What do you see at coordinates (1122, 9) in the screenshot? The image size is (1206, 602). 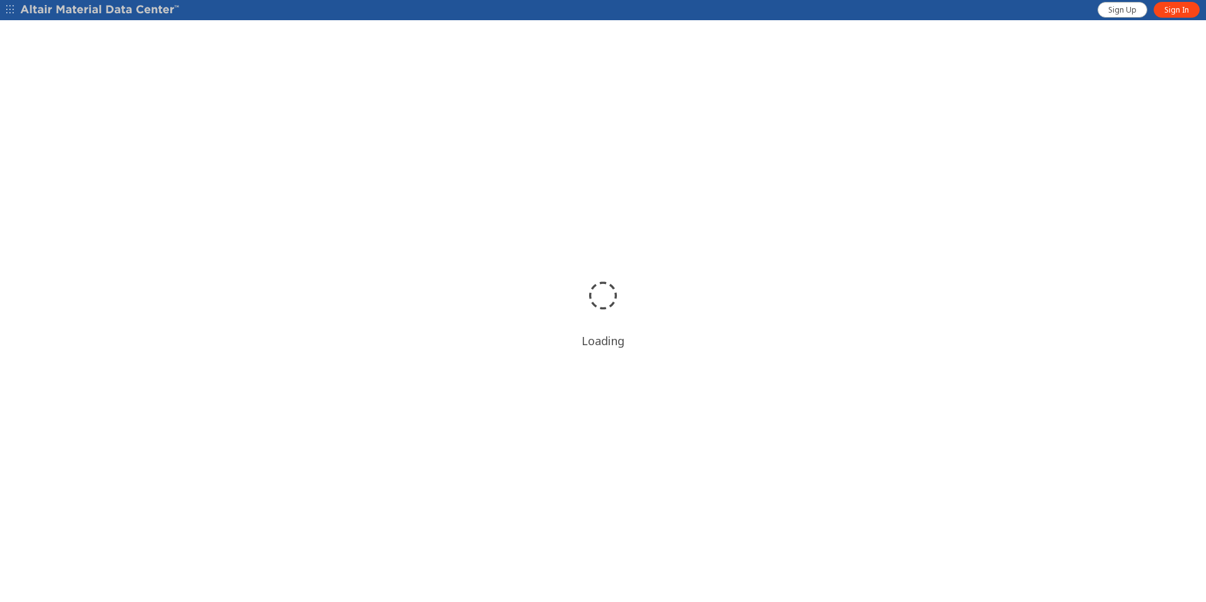 I see `a: Sign Up` at bounding box center [1122, 9].